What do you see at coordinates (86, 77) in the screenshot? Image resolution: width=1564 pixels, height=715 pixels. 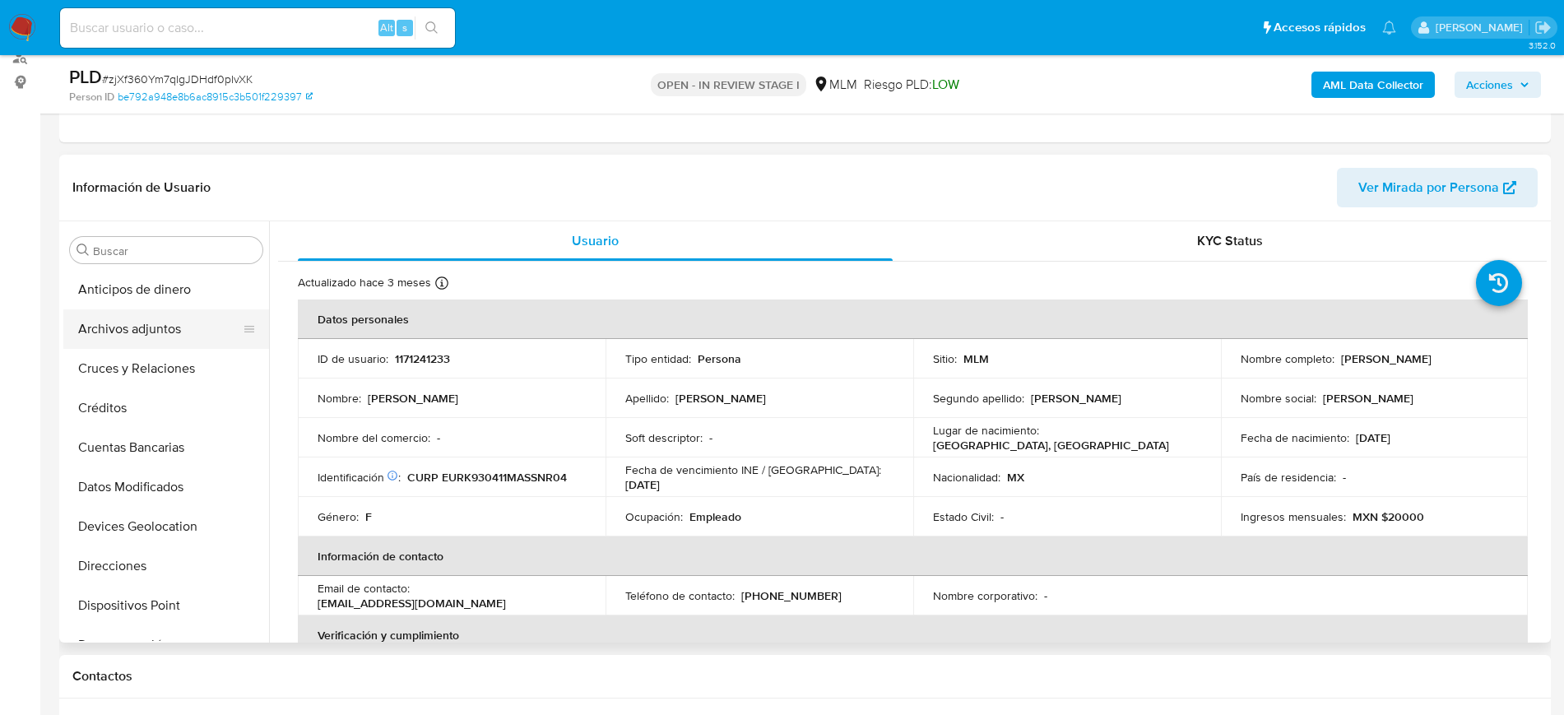 I see `b: PLD` at bounding box center [86, 77].